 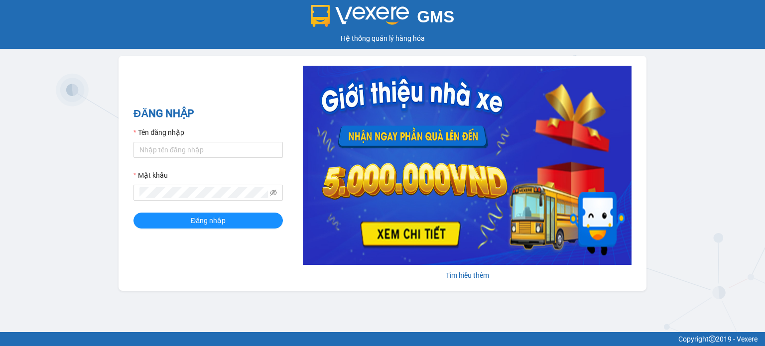 What do you see at coordinates (273, 193) in the screenshot?
I see `span: eye-invisible` at bounding box center [273, 193].